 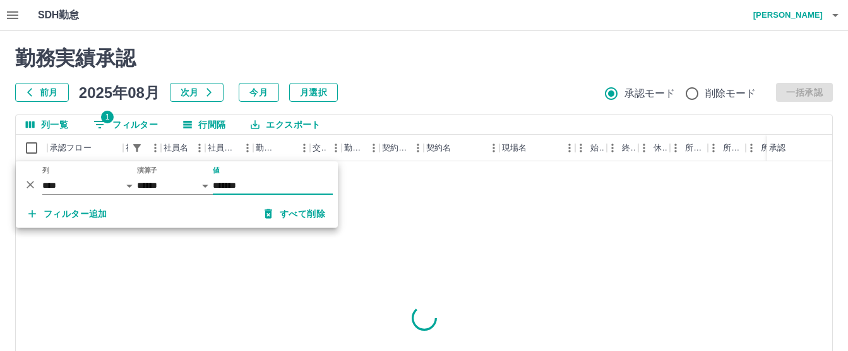 I want to click on span: 承認モード, so click(x=650, y=94).